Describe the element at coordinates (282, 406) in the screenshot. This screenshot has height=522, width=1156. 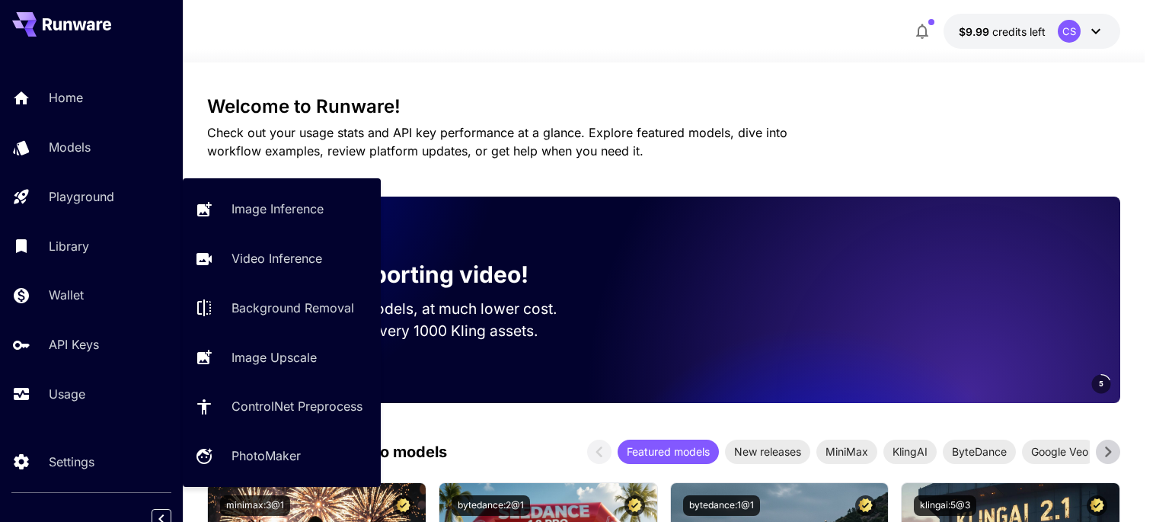
I see `a: ControlNet Preprocess` at that location.